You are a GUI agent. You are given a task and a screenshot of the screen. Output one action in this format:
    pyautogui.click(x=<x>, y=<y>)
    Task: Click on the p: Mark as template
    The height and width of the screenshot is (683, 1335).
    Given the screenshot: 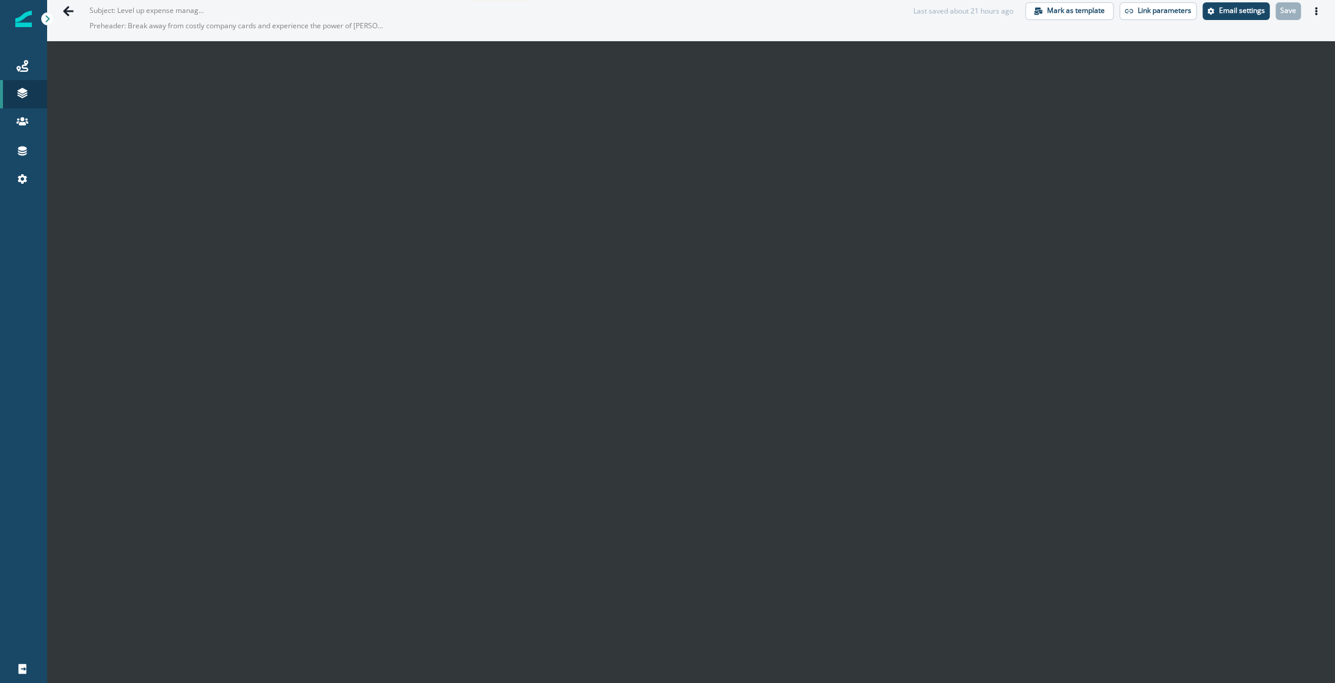 What is the action you would take?
    pyautogui.click(x=1076, y=11)
    